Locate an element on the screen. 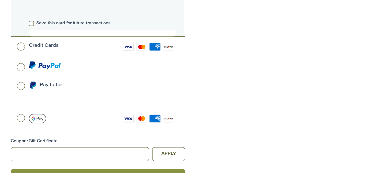 Image resolution: width=368 pixels, height=173 pixels. img: Google Pay icon is located at coordinates (37, 118).